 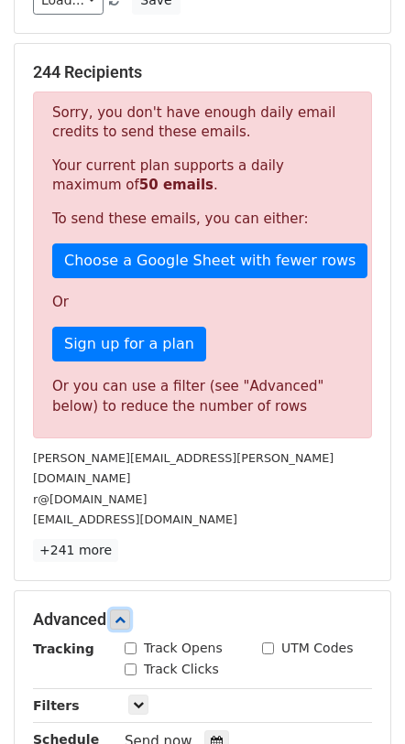 I want to click on div: Chat Widget, so click(x=359, y=700).